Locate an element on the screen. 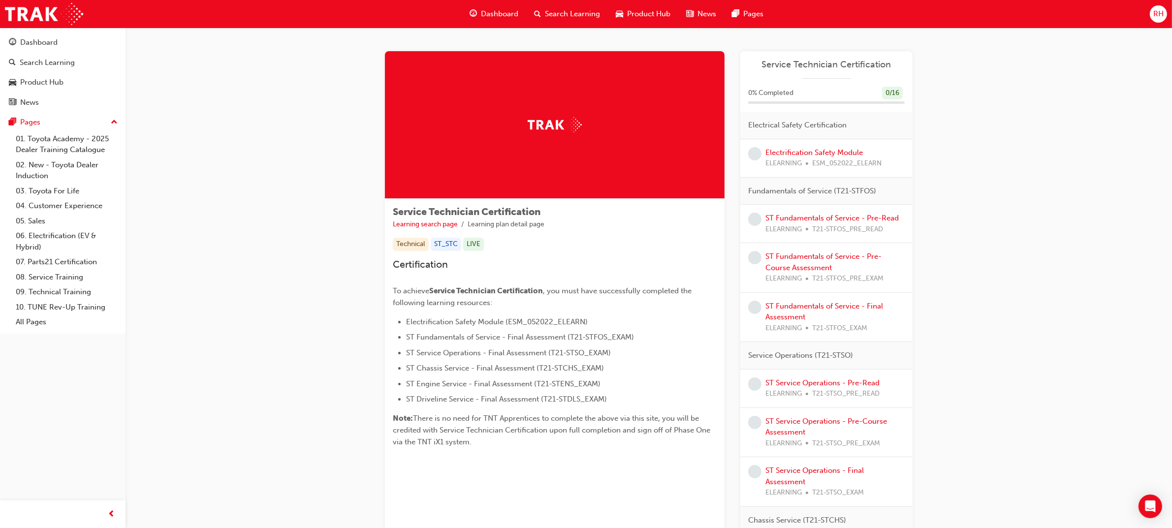 This screenshot has height=528, width=1172. span: prev-icon is located at coordinates (112, 514).